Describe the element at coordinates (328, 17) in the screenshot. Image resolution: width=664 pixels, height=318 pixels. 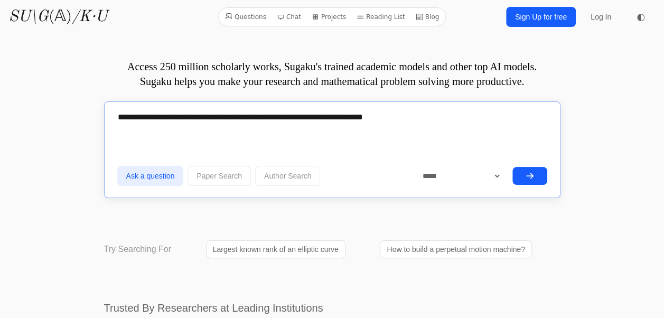
I see `a: Projects` at that location.